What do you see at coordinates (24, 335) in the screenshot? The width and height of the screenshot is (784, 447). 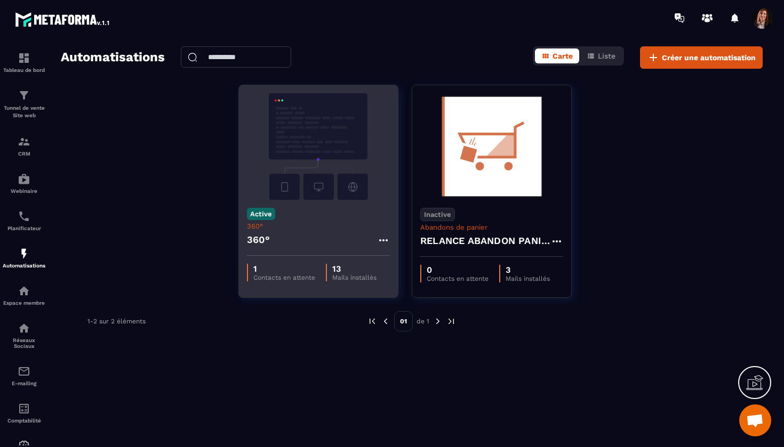 I see `a: social-networksocial-networkRéseaux Sociaux` at bounding box center [24, 335].